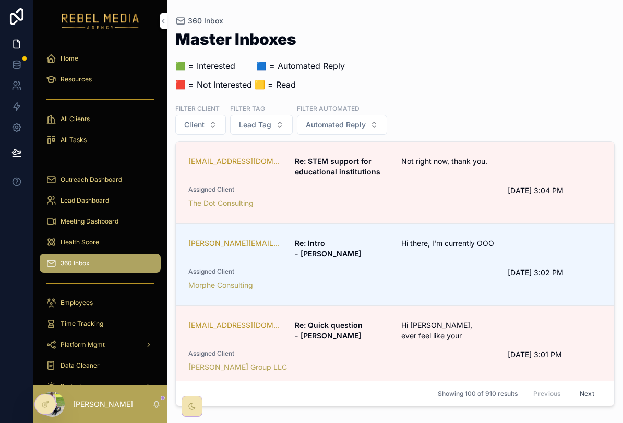 This screenshot has width=623, height=423. Describe the element at coordinates (338, 166) in the screenshot. I see `strong: Re: STEM support for educational institutions` at that location.